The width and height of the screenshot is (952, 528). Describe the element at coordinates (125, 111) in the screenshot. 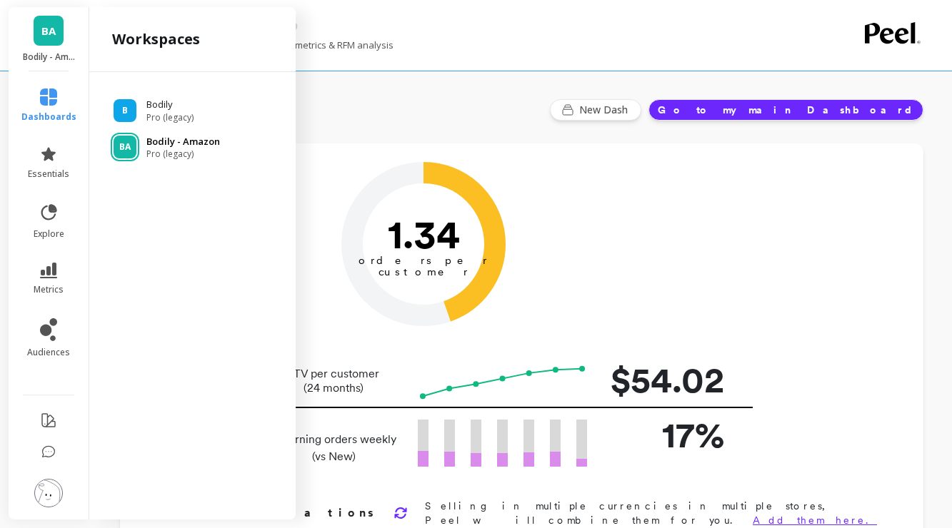

I see `span: B` at that location.